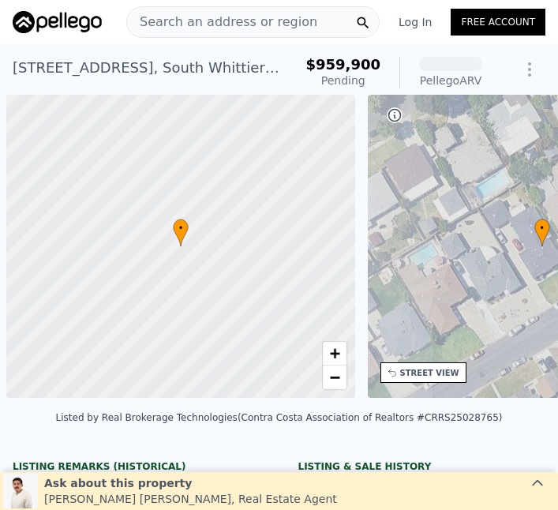 The image size is (558, 510). I want to click on a: Log In, so click(415, 22).